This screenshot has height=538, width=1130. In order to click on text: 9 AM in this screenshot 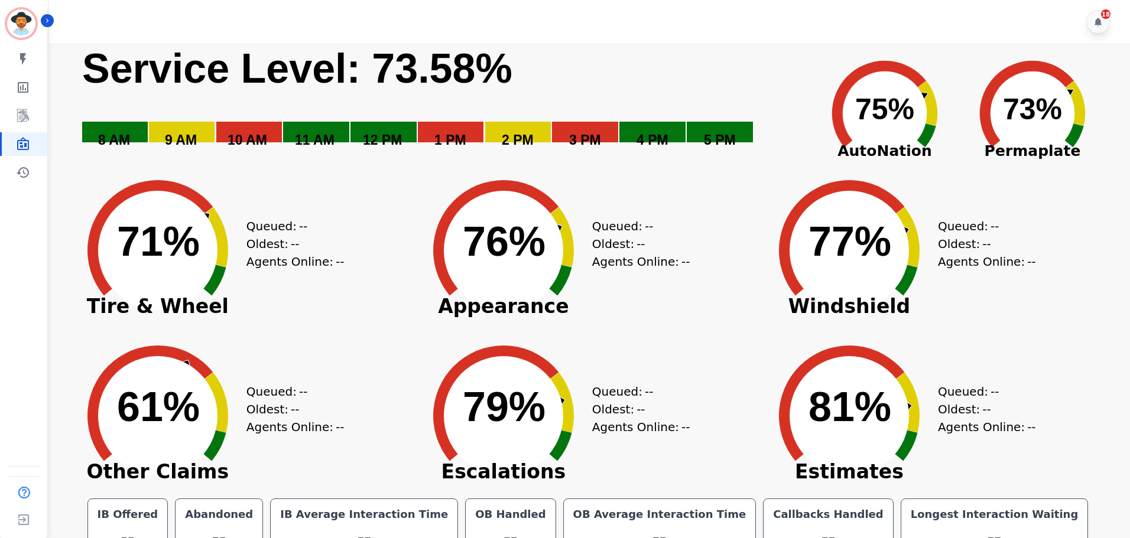, I will do `click(181, 140)`.